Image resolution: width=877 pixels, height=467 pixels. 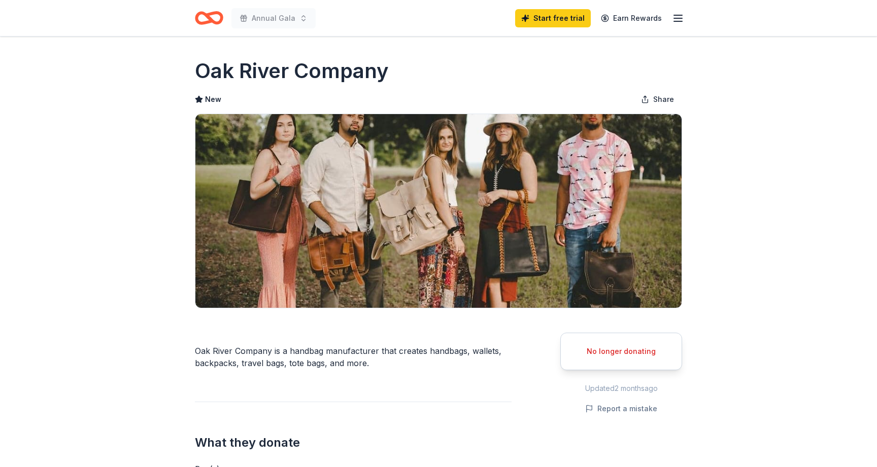 I want to click on button: Annual Gala, so click(x=273, y=18).